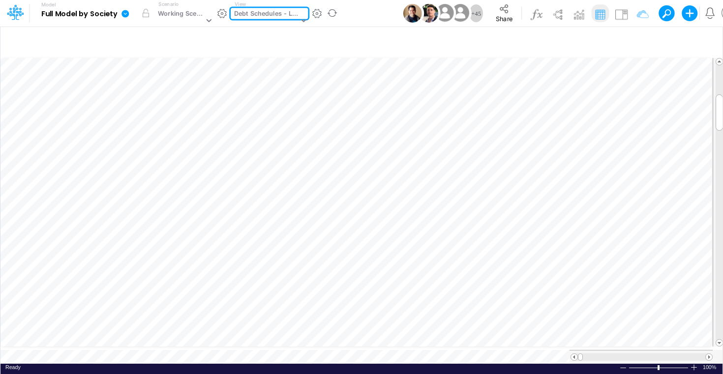 The height and width of the screenshot is (374, 723). What do you see at coordinates (79, 14) in the screenshot?
I see `b: Full Model by Society` at bounding box center [79, 14].